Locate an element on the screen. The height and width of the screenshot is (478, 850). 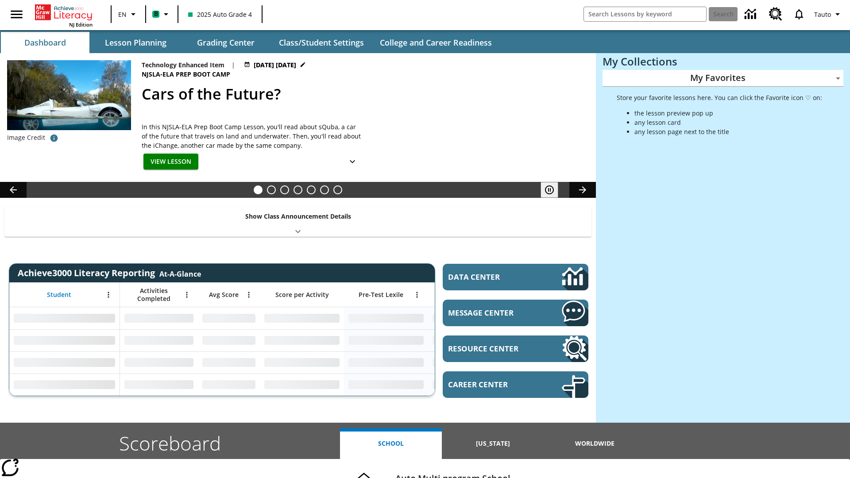
button: School is located at coordinates (391, 444).